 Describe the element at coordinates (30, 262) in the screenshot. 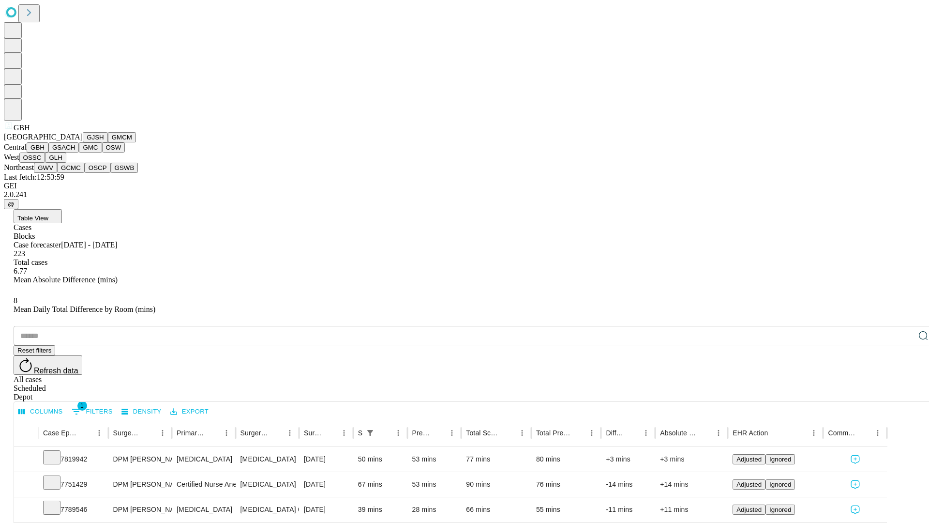

I see `span: Total cases` at that location.